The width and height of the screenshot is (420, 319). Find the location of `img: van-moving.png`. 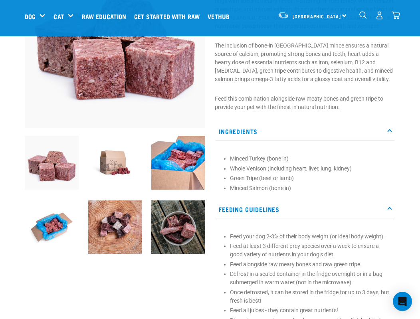

img: van-moving.png is located at coordinates (283, 15).